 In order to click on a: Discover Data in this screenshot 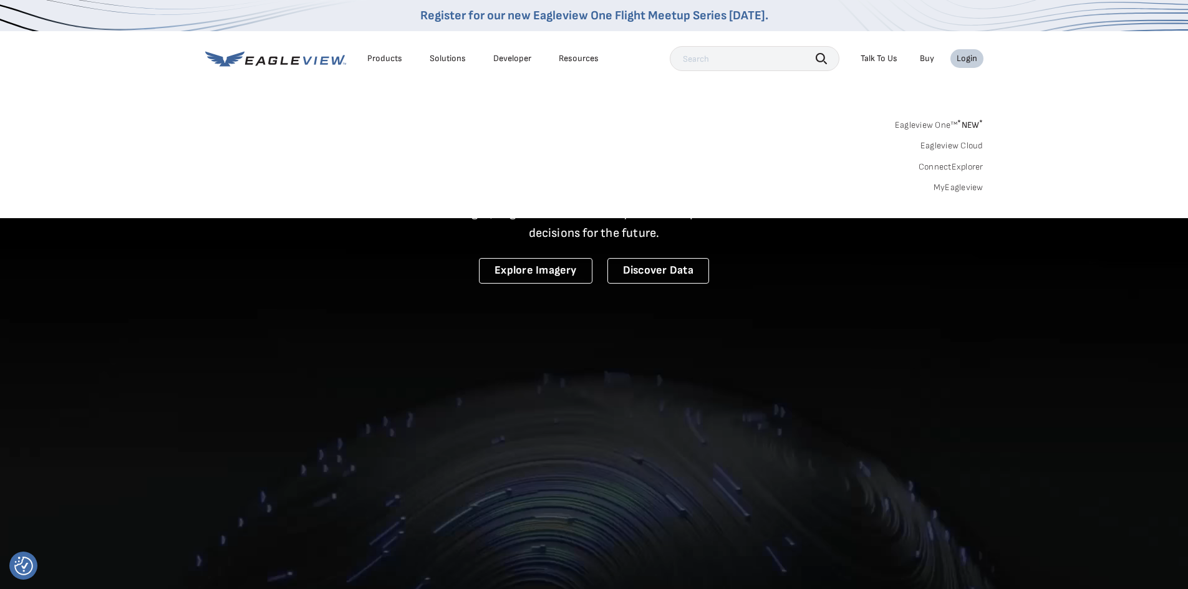, I will do `click(658, 271)`.